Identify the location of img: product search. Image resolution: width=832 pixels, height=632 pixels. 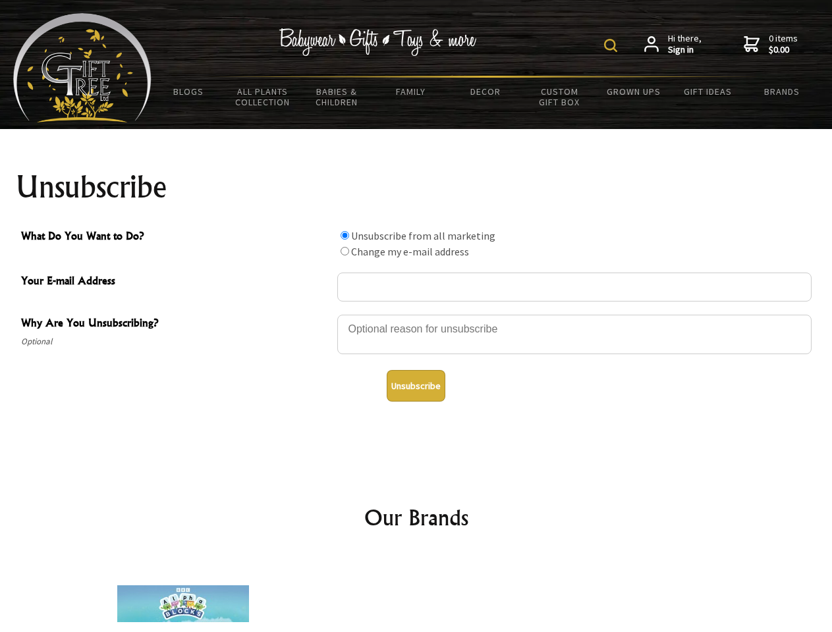
(610, 45).